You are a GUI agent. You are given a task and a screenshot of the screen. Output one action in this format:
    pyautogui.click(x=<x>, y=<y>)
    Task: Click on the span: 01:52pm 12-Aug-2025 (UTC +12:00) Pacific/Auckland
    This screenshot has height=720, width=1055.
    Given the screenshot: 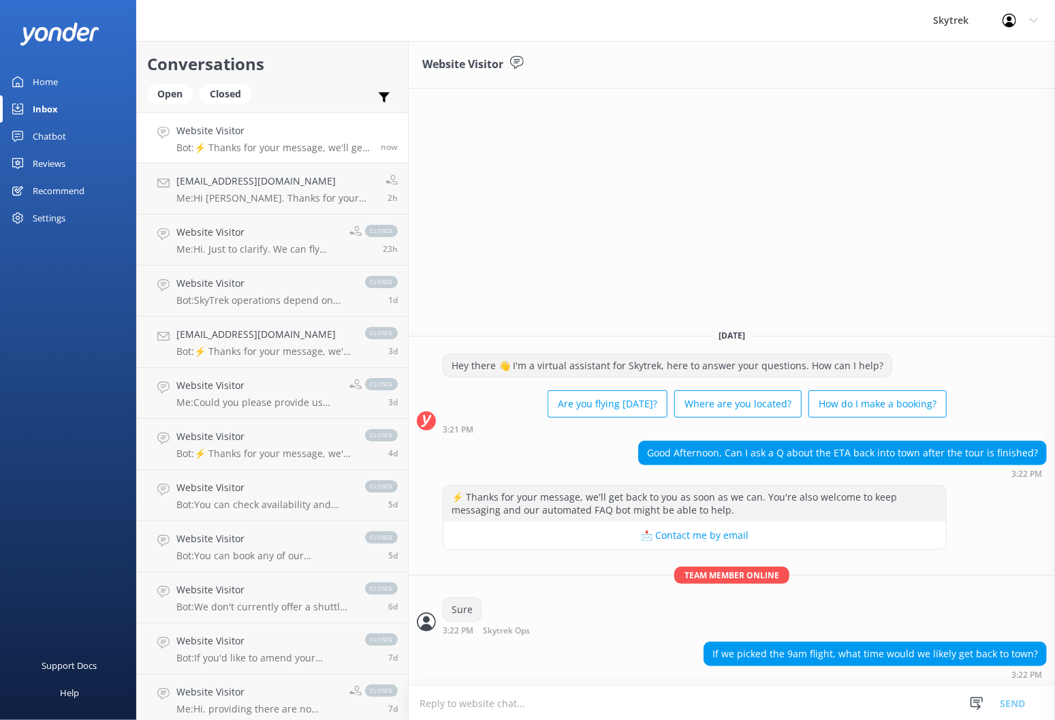 What is the action you would take?
    pyautogui.click(x=393, y=657)
    